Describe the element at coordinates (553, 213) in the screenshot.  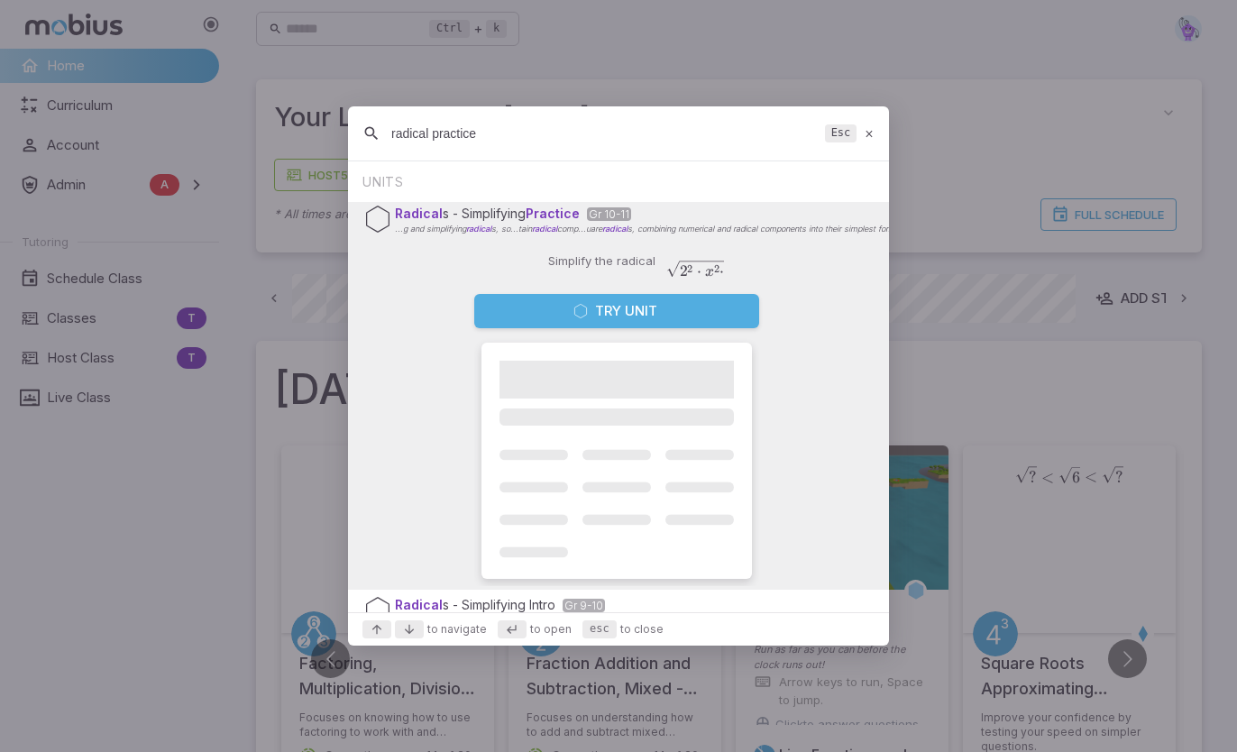
I see `span: Practice` at that location.